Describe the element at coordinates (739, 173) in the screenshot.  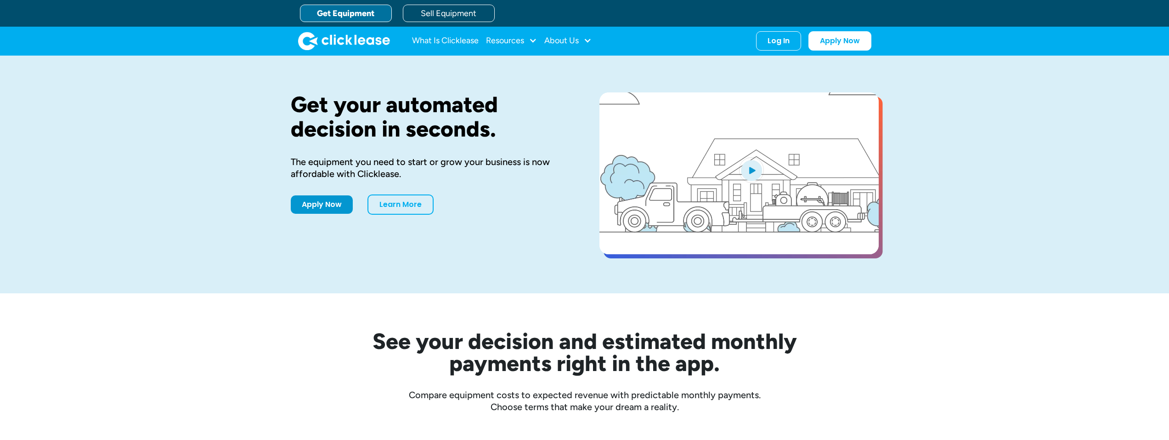
I see `a: open lightbox` at that location.